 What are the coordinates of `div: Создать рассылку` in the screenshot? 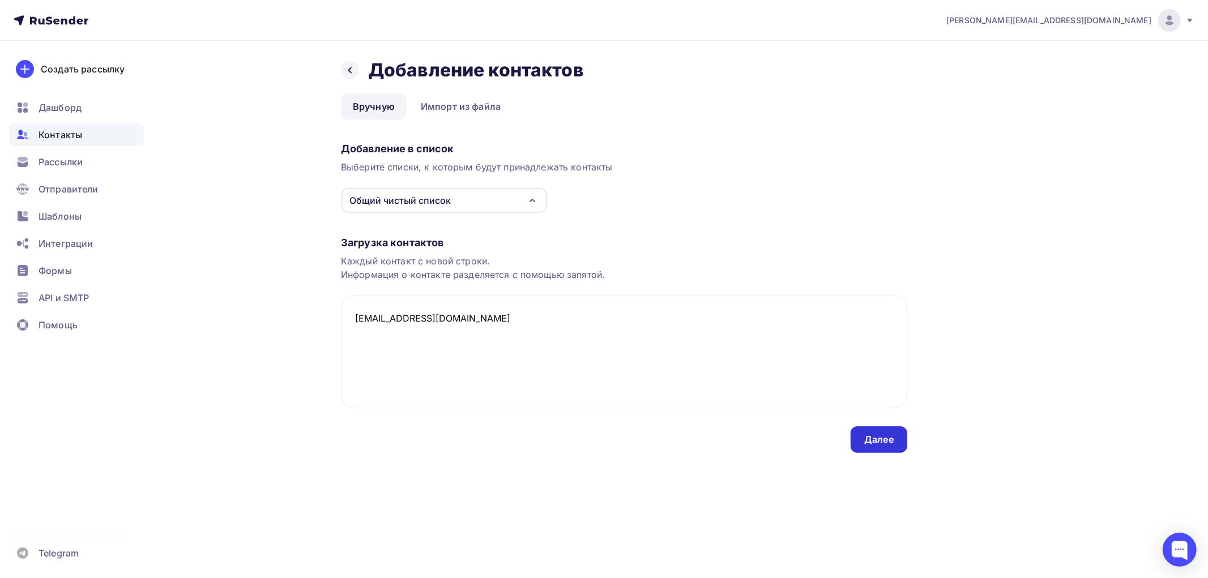 It's located at (83, 69).